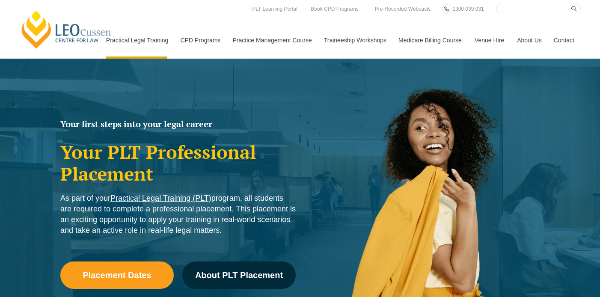  What do you see at coordinates (529, 40) in the screenshot?
I see `a: About Us` at bounding box center [529, 40].